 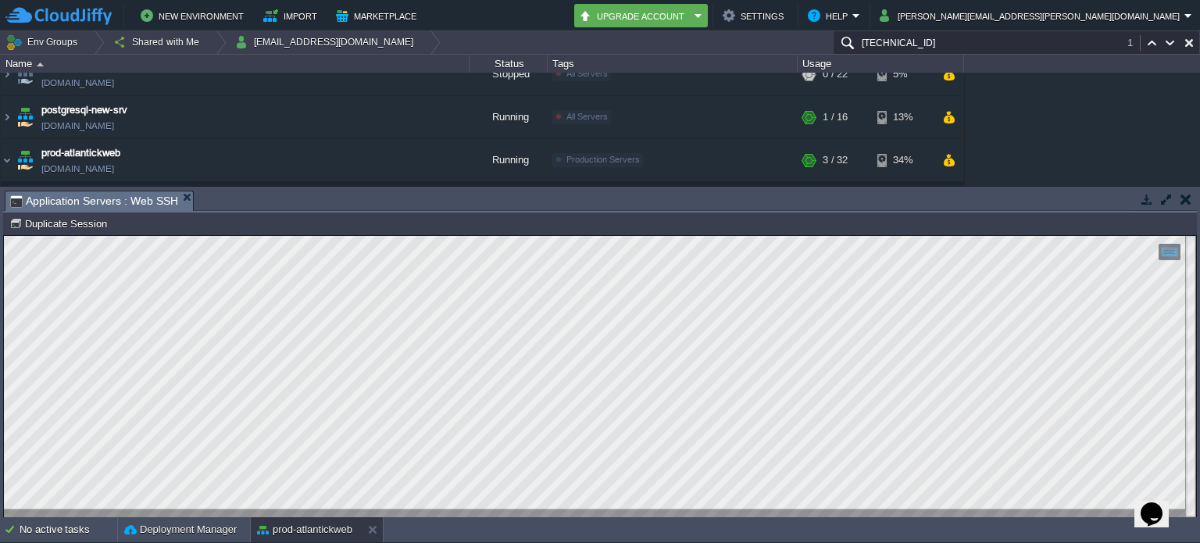 I want to click on div: 13%, so click(x=903, y=117).